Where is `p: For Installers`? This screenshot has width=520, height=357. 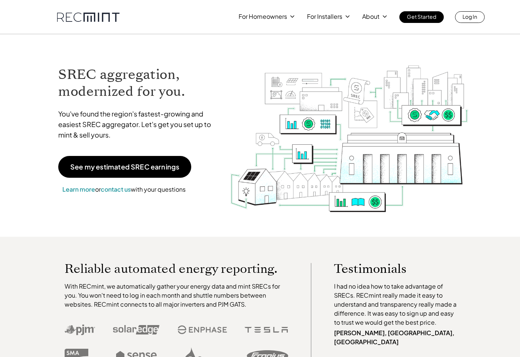
p: For Installers is located at coordinates (325, 17).